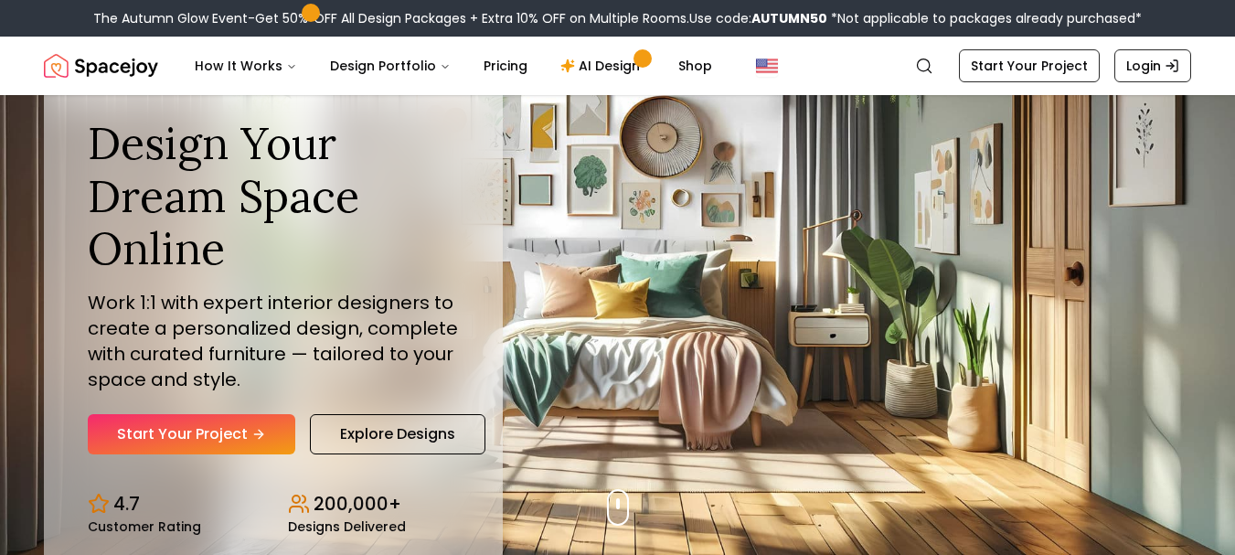 The height and width of the screenshot is (555, 1235). I want to click on small: Customer Rating, so click(144, 527).